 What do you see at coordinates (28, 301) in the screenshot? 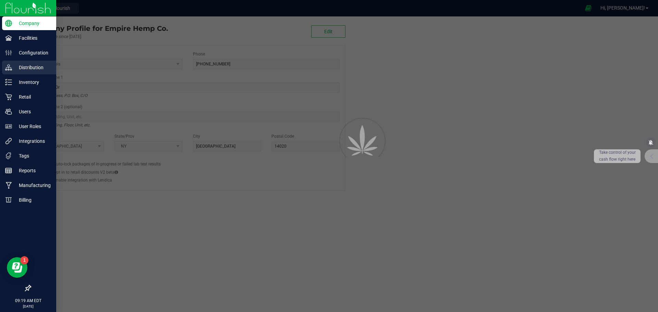
I see `p: 09:19 AM EDT` at bounding box center [28, 301].